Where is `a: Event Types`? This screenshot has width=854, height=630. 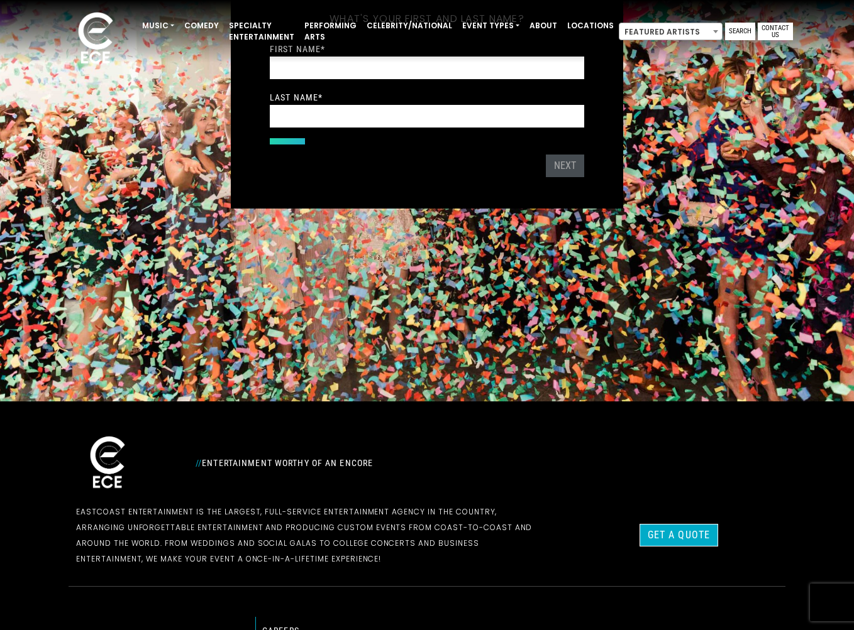
a: Event Types is located at coordinates (490, 26).